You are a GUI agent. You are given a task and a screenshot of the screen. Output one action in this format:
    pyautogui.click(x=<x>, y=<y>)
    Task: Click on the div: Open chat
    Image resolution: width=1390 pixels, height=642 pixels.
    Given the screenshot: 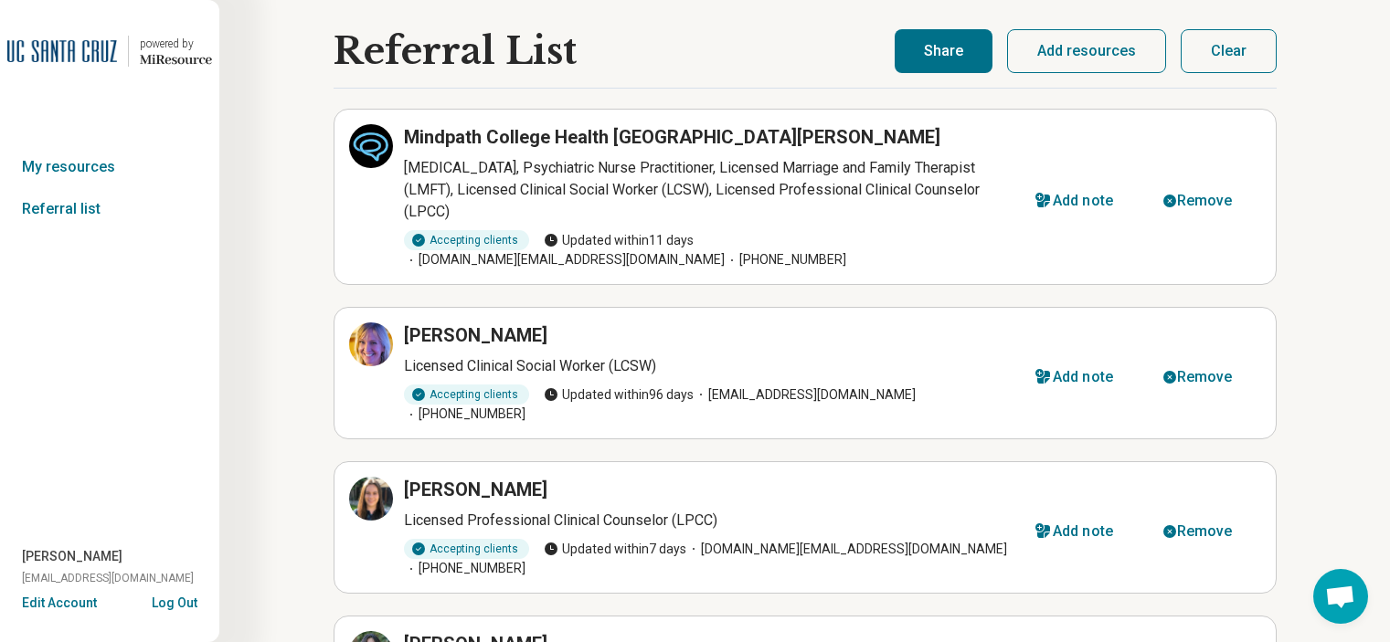 What is the action you would take?
    pyautogui.click(x=1341, y=597)
    